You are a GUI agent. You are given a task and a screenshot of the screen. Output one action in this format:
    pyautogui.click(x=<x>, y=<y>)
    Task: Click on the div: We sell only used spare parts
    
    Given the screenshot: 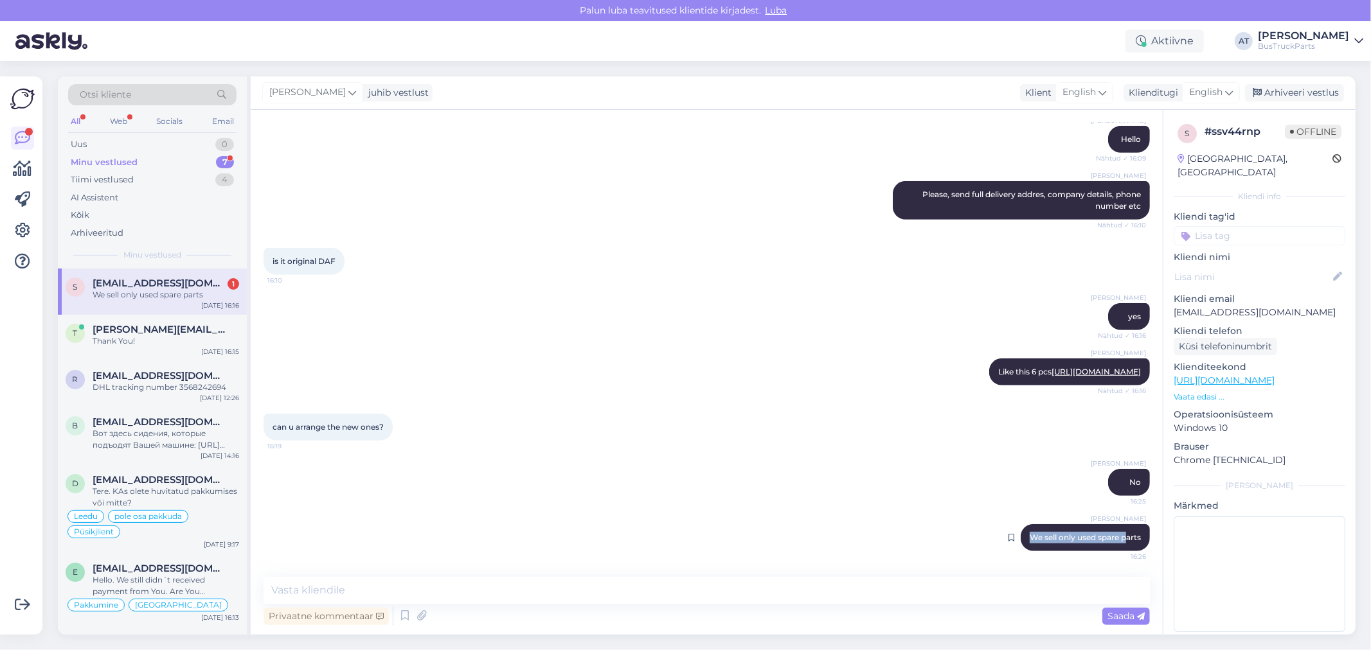 What is the action you would take?
    pyautogui.click(x=166, y=295)
    